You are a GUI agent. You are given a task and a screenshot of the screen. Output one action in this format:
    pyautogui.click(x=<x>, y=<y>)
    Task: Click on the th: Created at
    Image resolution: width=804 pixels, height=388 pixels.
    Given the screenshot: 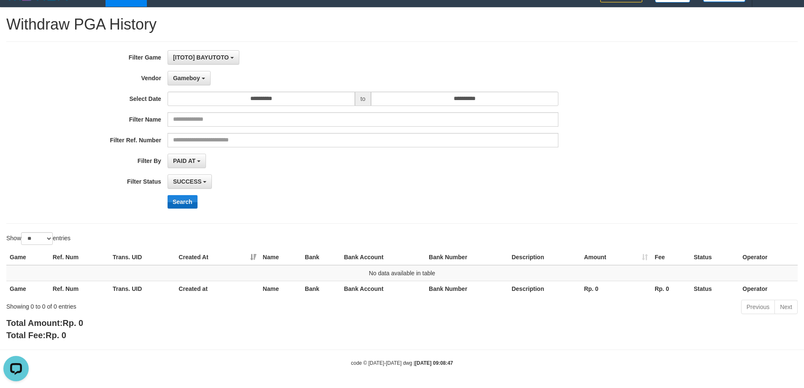 What is the action you would take?
    pyautogui.click(x=217, y=288)
    